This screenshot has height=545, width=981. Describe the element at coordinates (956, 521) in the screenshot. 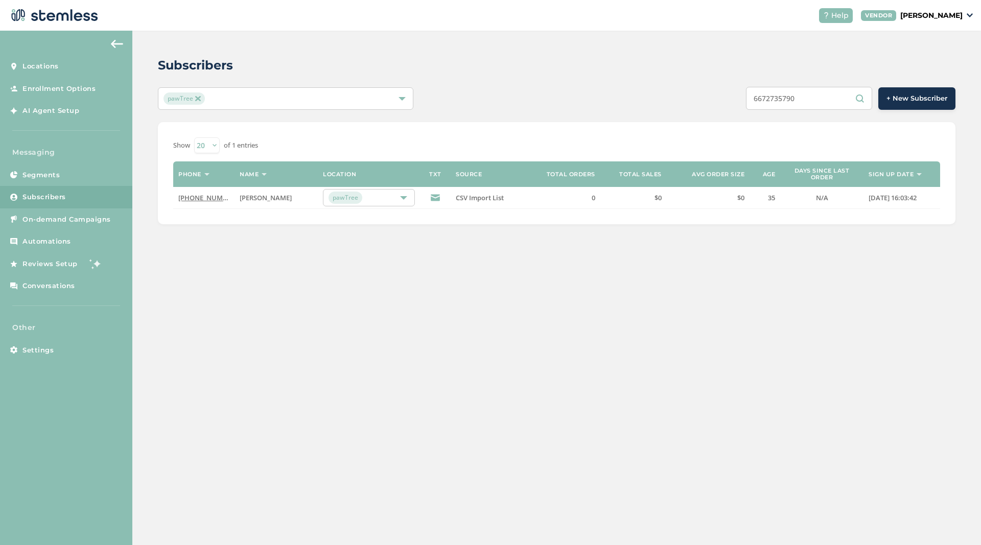

I see `div: Chat Widget` at that location.